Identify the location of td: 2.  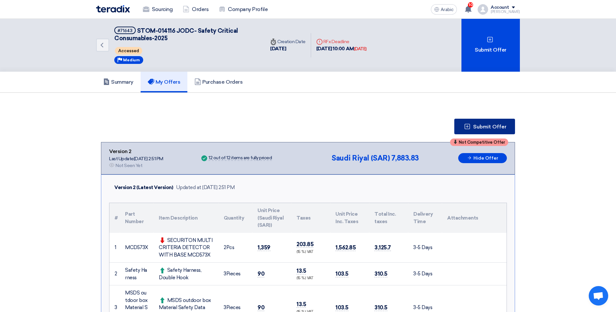
(115, 274).